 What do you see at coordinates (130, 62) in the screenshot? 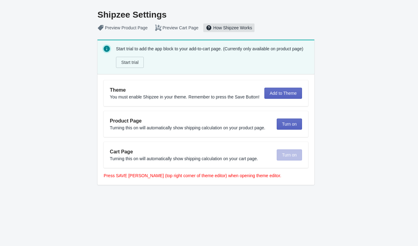
I see `span: Start trial` at bounding box center [130, 62].